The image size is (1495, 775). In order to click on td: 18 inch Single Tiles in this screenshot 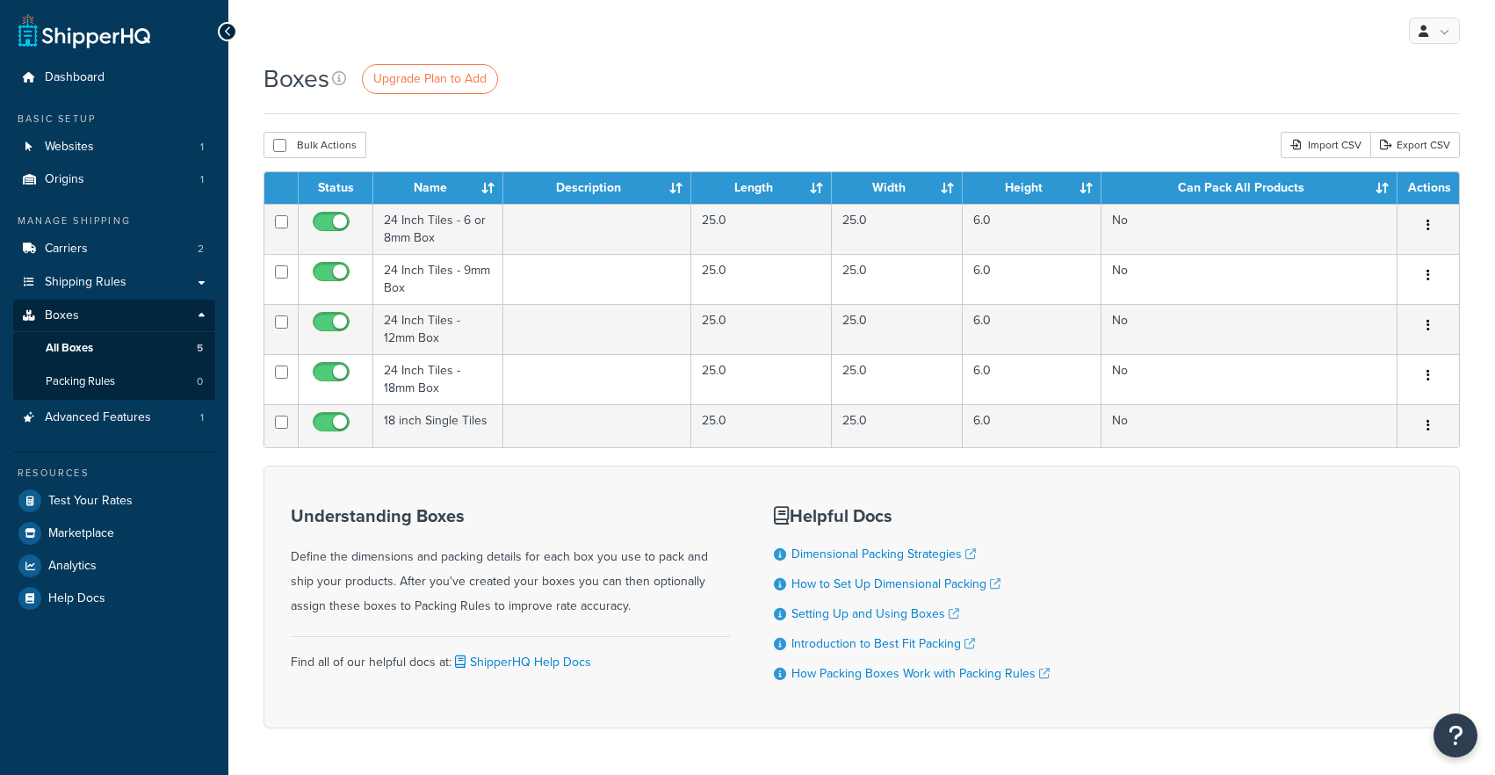, I will do `click(438, 425)`.